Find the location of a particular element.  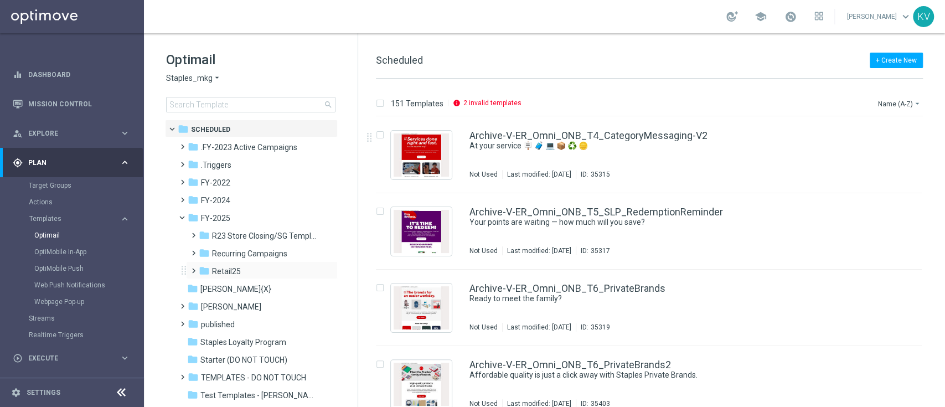

div: OptiMobile Push is located at coordinates (89, 269).